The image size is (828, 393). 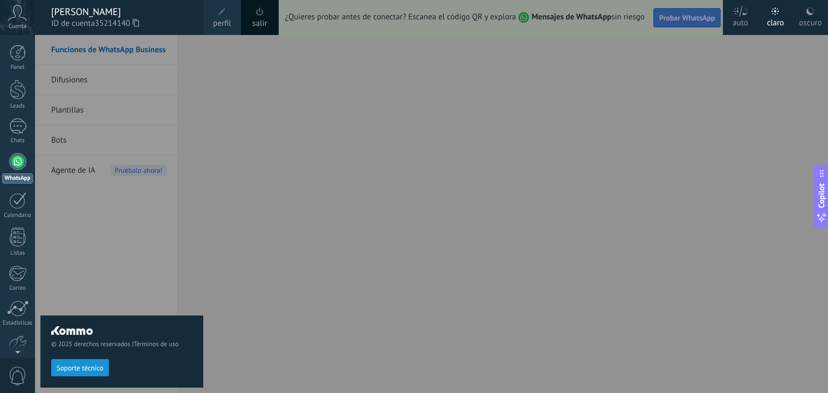 What do you see at coordinates (775, 21) in the screenshot?
I see `div: claro` at bounding box center [775, 21].